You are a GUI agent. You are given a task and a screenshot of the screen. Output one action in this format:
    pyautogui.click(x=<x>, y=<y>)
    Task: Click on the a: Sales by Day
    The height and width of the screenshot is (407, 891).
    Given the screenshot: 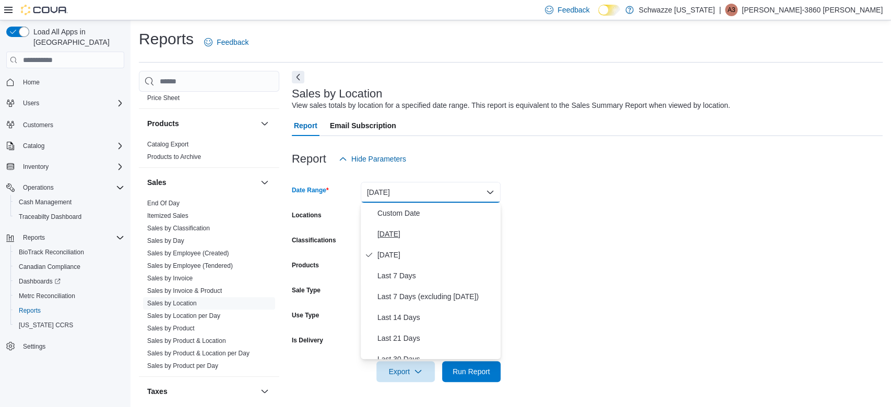 What is the action you would take?
    pyautogui.click(x=165, y=241)
    